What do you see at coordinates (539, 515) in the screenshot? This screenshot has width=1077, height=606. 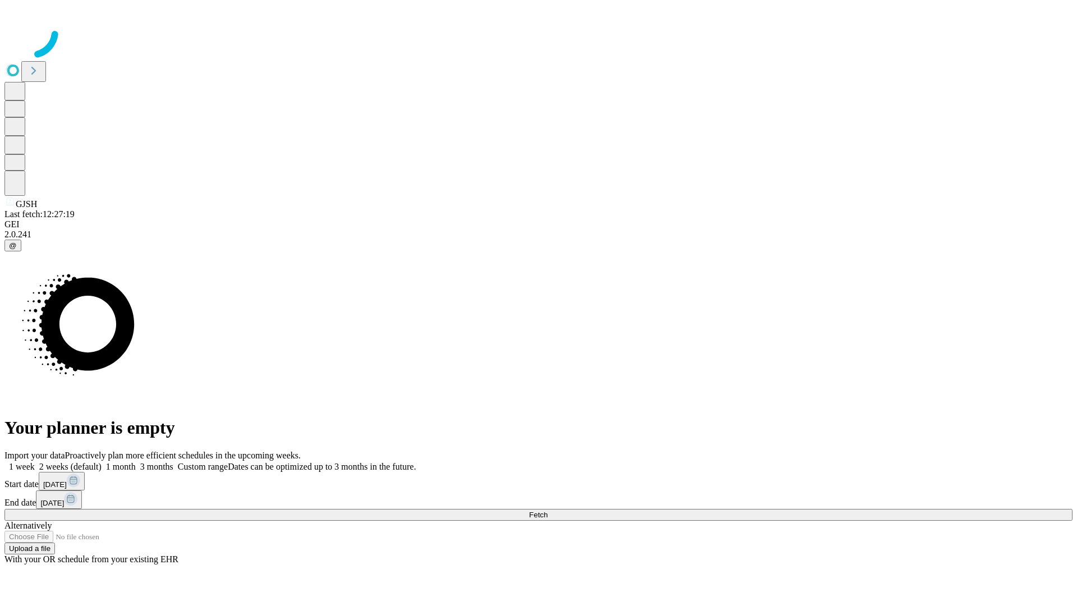 I see `button: Fetch` at bounding box center [539, 515].